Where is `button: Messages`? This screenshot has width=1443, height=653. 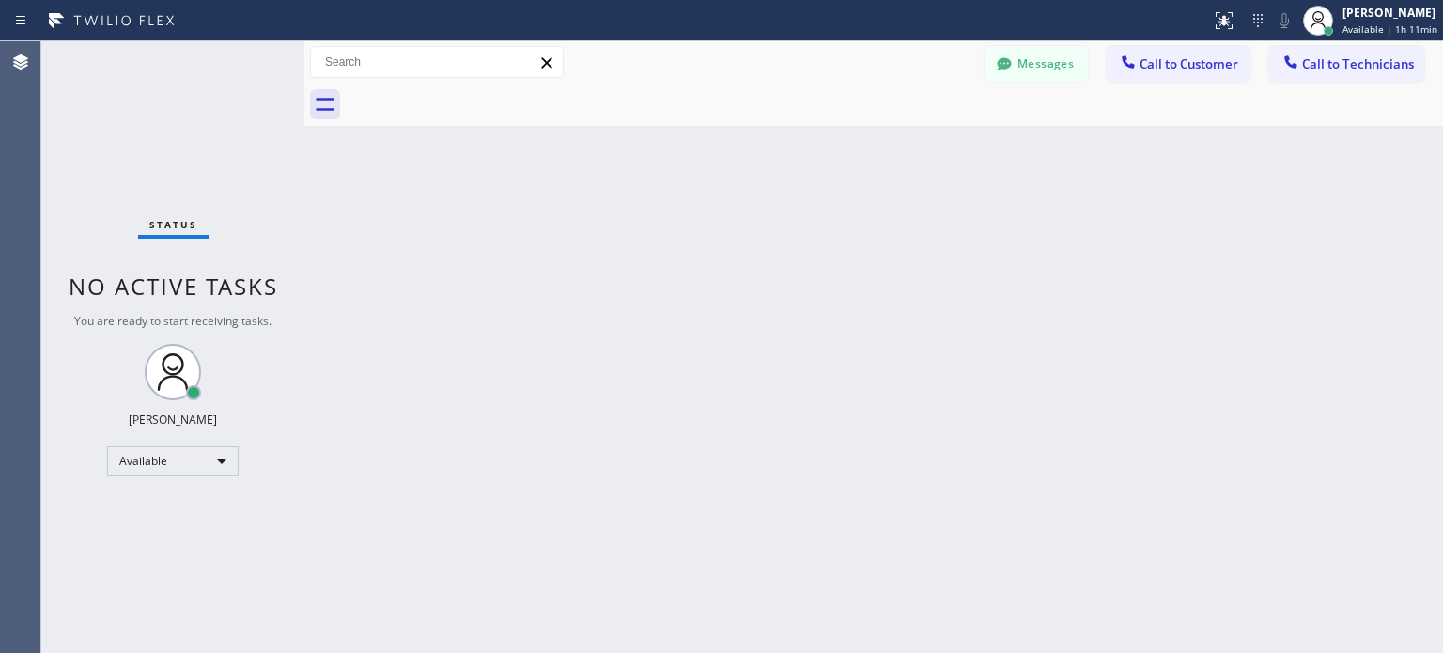
button: Messages is located at coordinates (1037, 64).